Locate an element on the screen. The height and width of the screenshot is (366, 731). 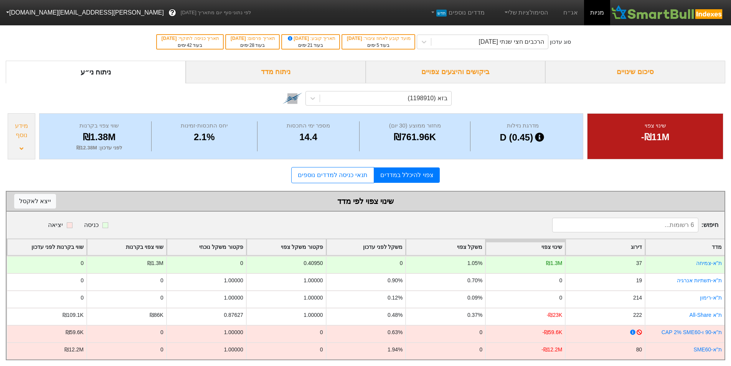
span: חדש is located at coordinates (442, 13).